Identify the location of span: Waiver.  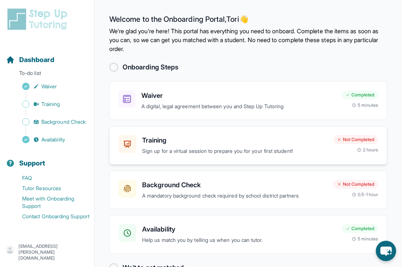
(49, 86).